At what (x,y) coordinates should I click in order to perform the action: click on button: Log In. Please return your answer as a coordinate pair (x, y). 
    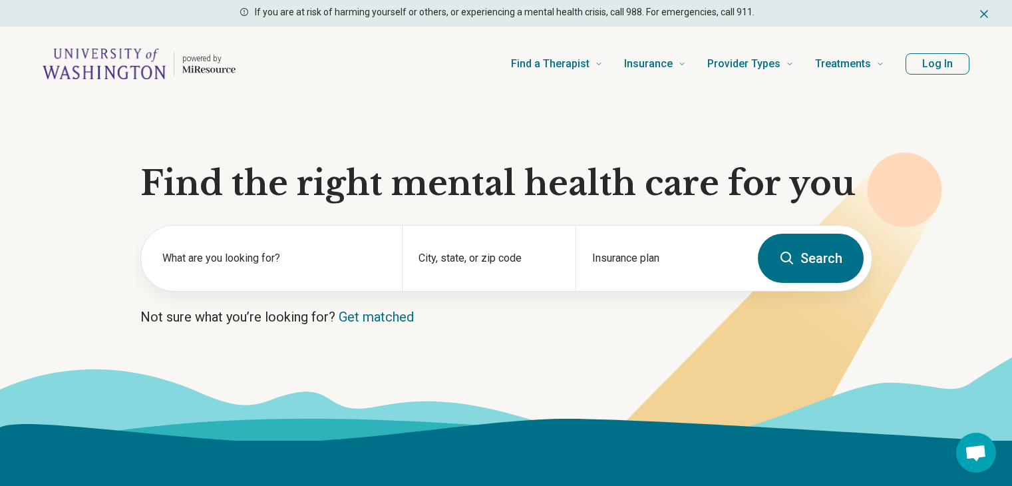
    Looking at the image, I should click on (937, 64).